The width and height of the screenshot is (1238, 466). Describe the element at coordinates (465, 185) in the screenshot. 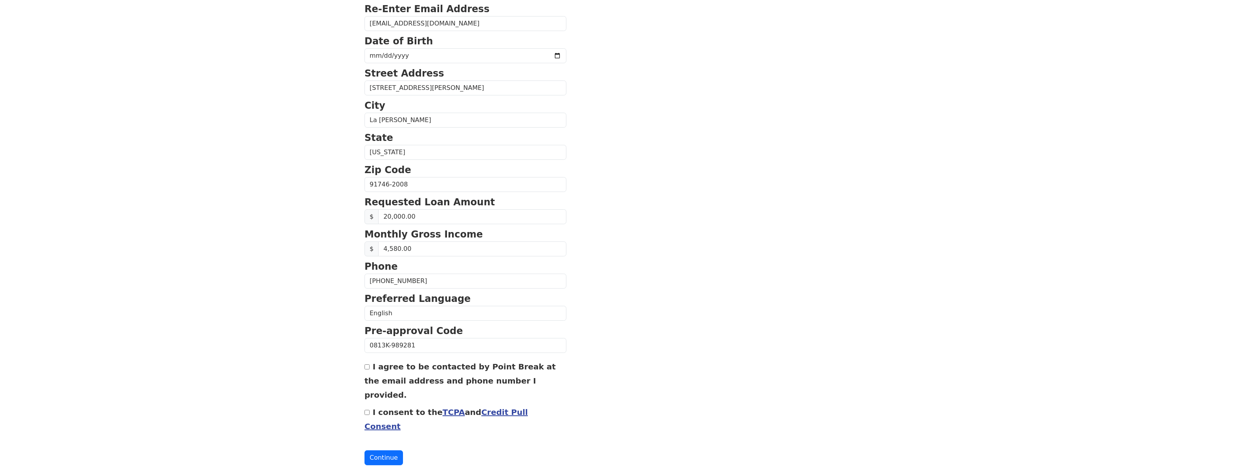

I see `input: Zip Code` at that location.